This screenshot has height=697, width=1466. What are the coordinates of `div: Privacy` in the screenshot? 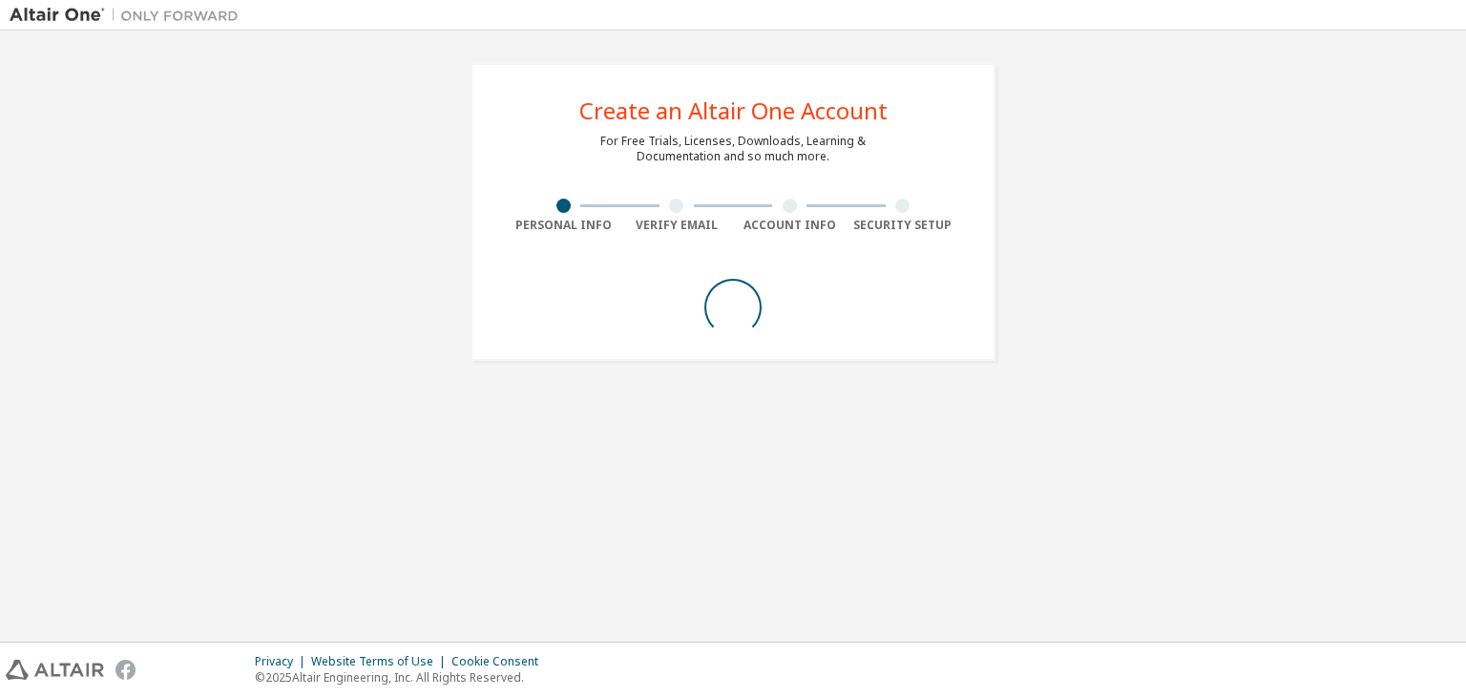 It's located at (283, 662).